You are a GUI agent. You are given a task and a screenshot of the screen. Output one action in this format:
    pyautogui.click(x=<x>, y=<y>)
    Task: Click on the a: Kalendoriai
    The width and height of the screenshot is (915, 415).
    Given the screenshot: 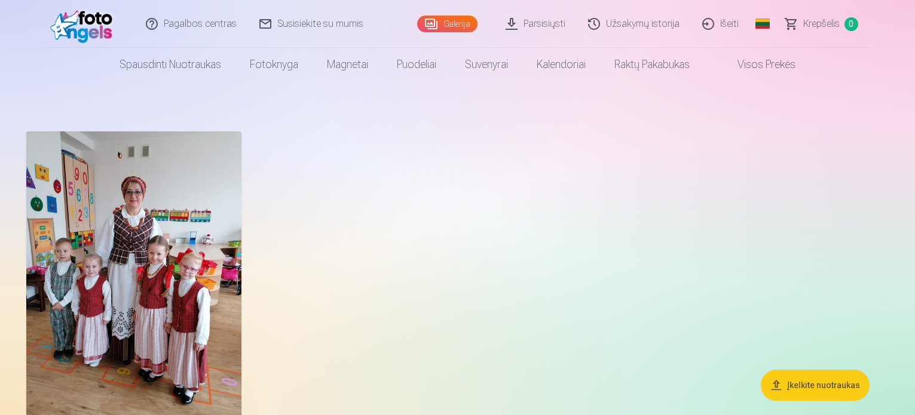 What is the action you would take?
    pyautogui.click(x=561, y=65)
    